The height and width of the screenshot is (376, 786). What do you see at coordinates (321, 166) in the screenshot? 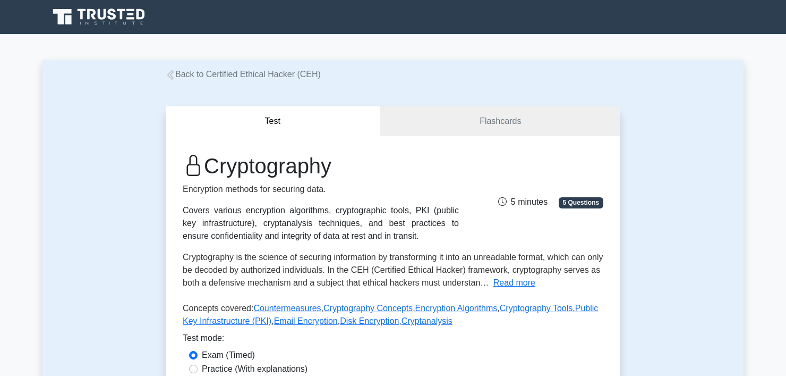
I see `h1: Cryptography` at bounding box center [321, 166].